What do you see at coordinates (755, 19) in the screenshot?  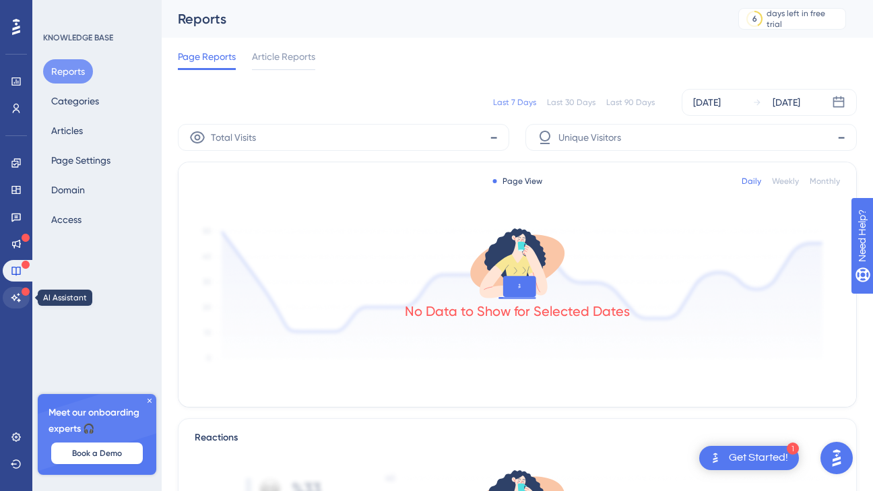 I see `div: 6` at bounding box center [755, 19].